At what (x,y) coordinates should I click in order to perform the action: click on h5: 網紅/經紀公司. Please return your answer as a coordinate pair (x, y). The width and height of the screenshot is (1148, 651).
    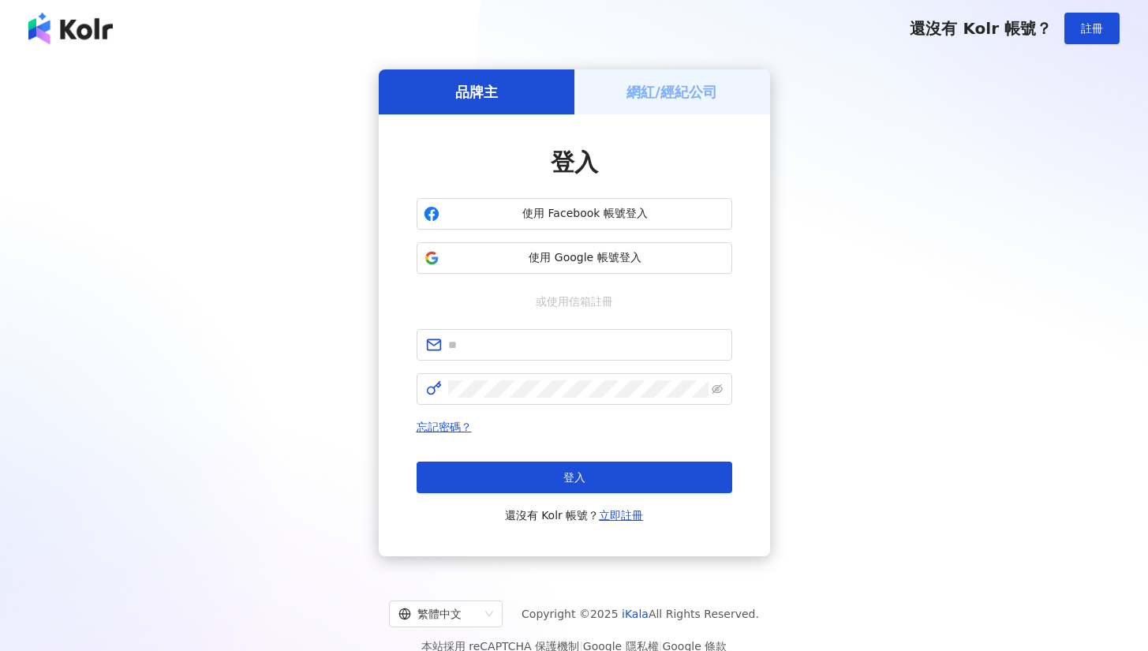
    Looking at the image, I should click on (672, 92).